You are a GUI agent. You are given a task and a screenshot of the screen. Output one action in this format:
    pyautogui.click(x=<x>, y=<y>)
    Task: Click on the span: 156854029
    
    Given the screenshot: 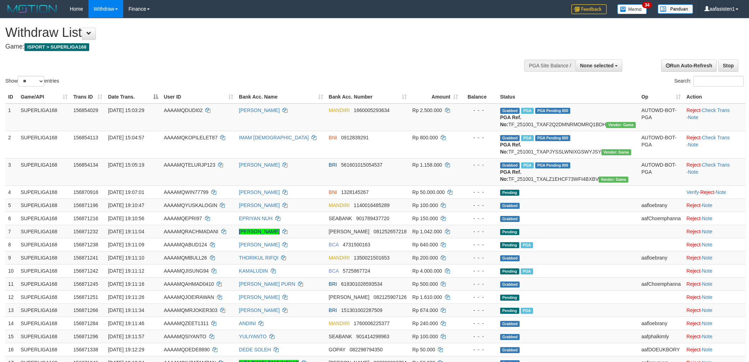 What is the action you would take?
    pyautogui.click(x=86, y=110)
    